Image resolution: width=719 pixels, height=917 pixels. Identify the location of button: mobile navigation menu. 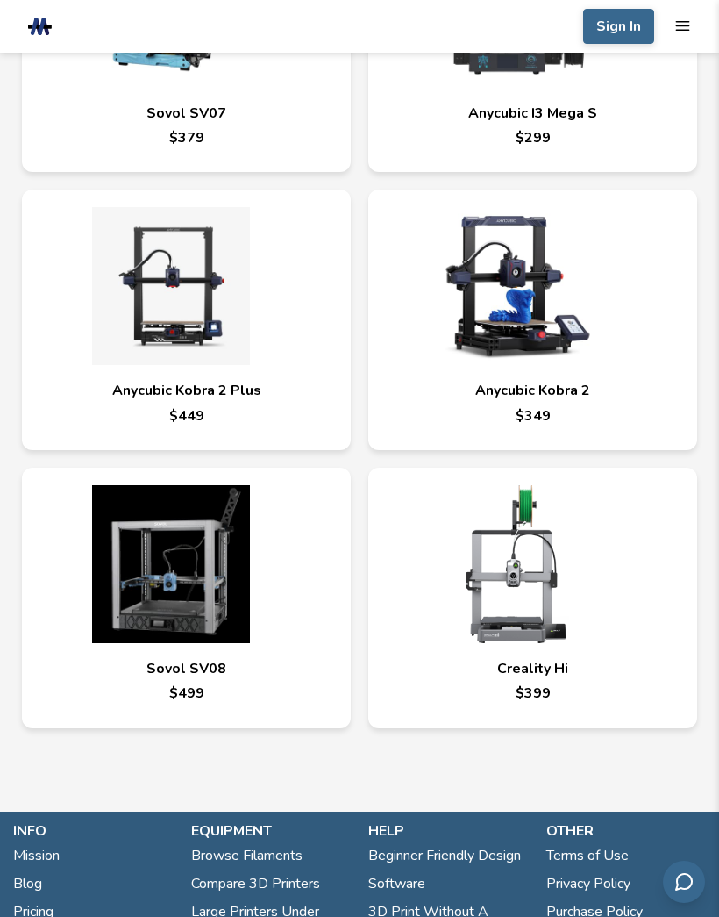
(683, 25).